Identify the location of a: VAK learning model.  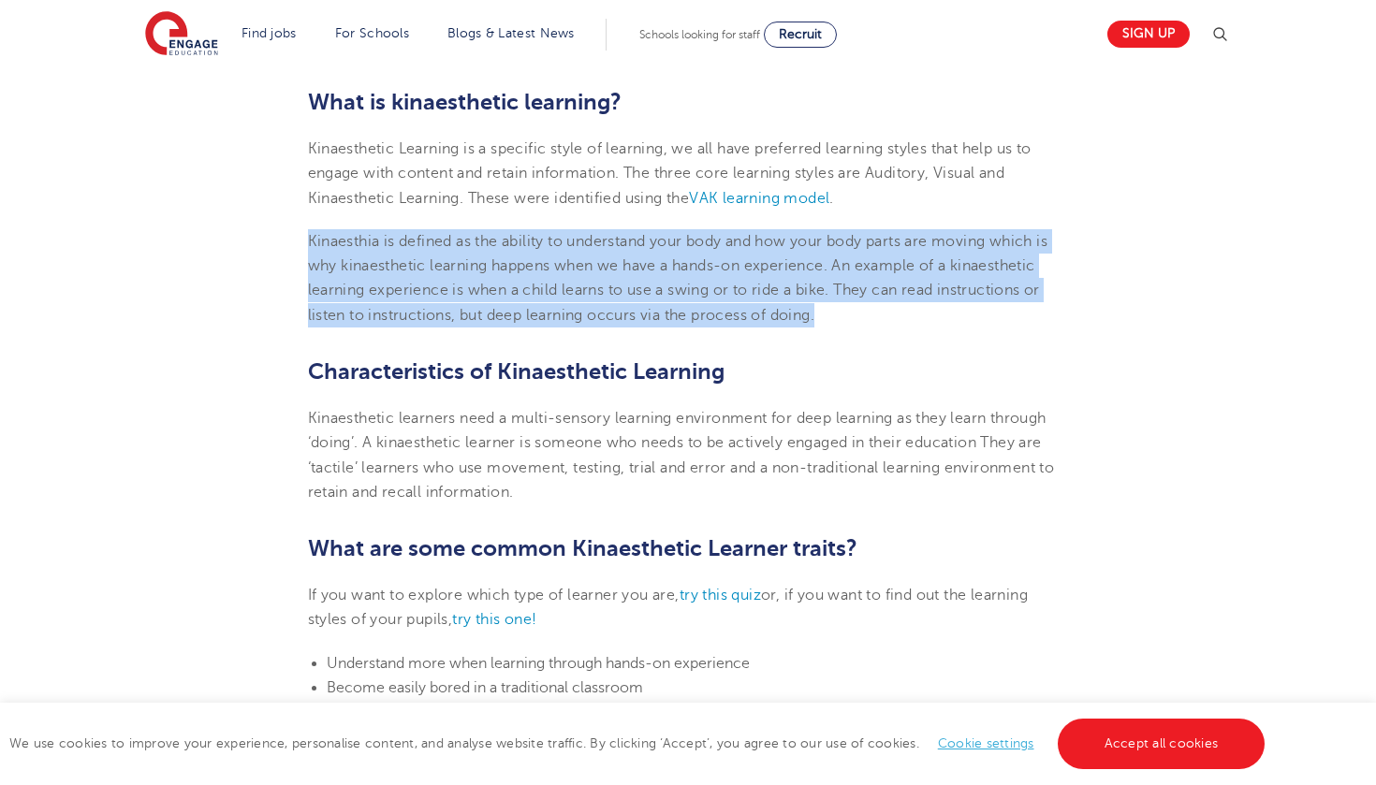
(759, 198).